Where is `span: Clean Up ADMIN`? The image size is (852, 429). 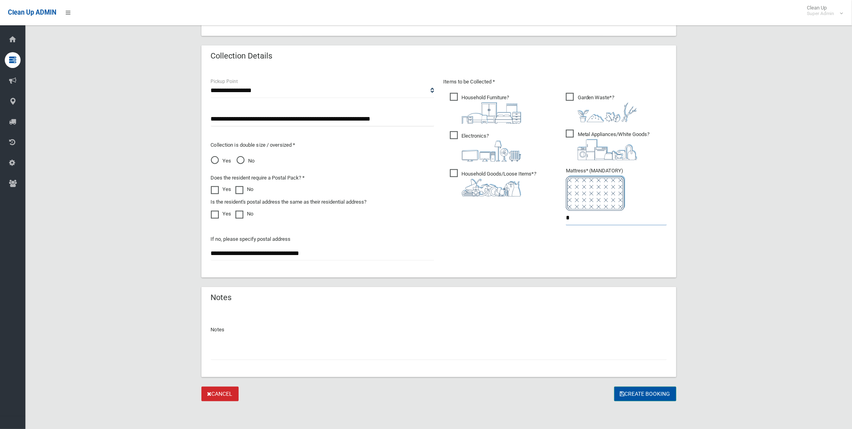
span: Clean Up ADMIN is located at coordinates (32, 12).